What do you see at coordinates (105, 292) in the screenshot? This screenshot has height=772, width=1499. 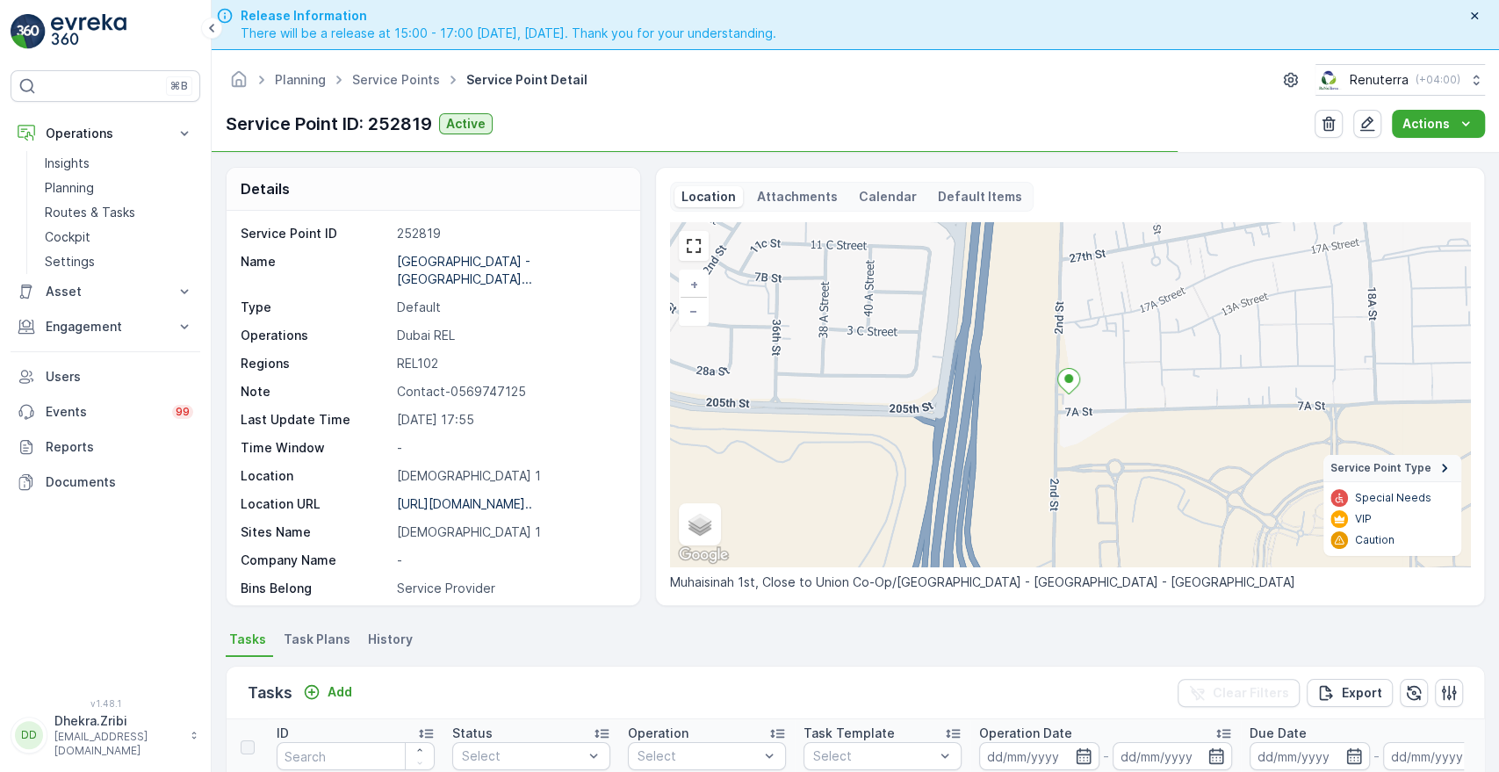 I see `p: Asset` at bounding box center [105, 292].